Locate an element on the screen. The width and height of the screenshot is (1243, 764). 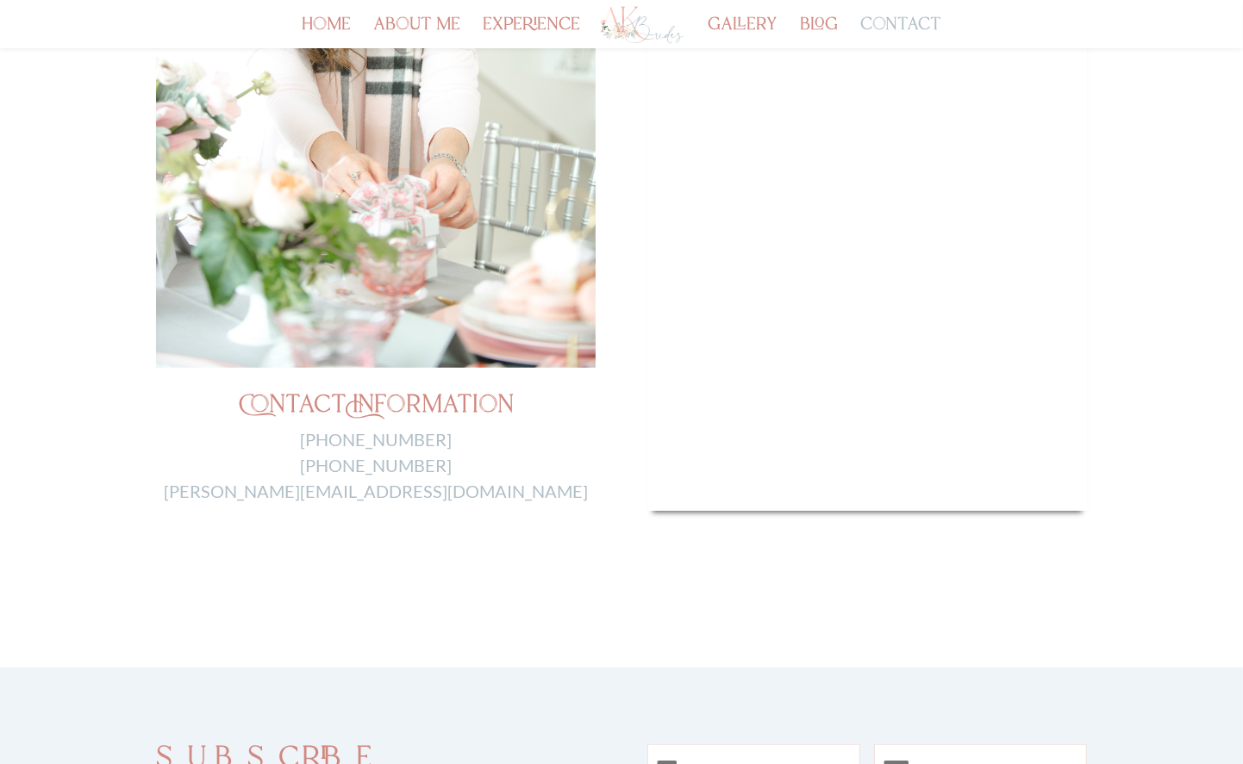
img: logo_orange.svg is located at coordinates (34, 34).